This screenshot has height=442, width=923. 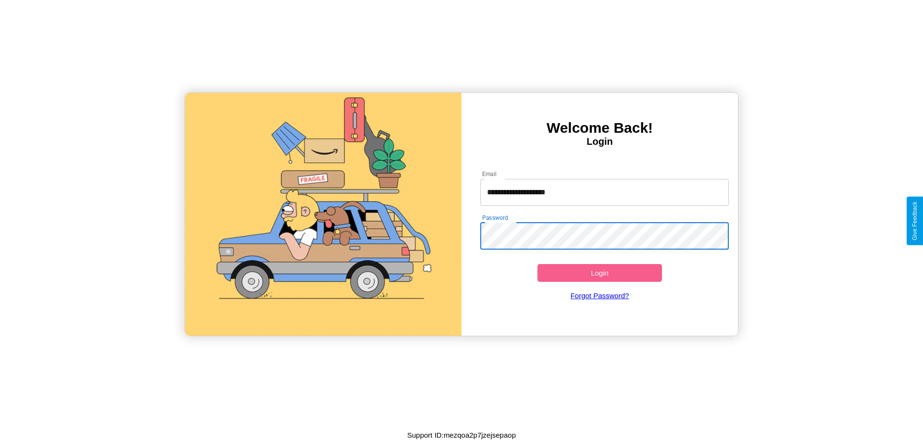 What do you see at coordinates (915, 221) in the screenshot?
I see `div: Give Feedback` at bounding box center [915, 221].